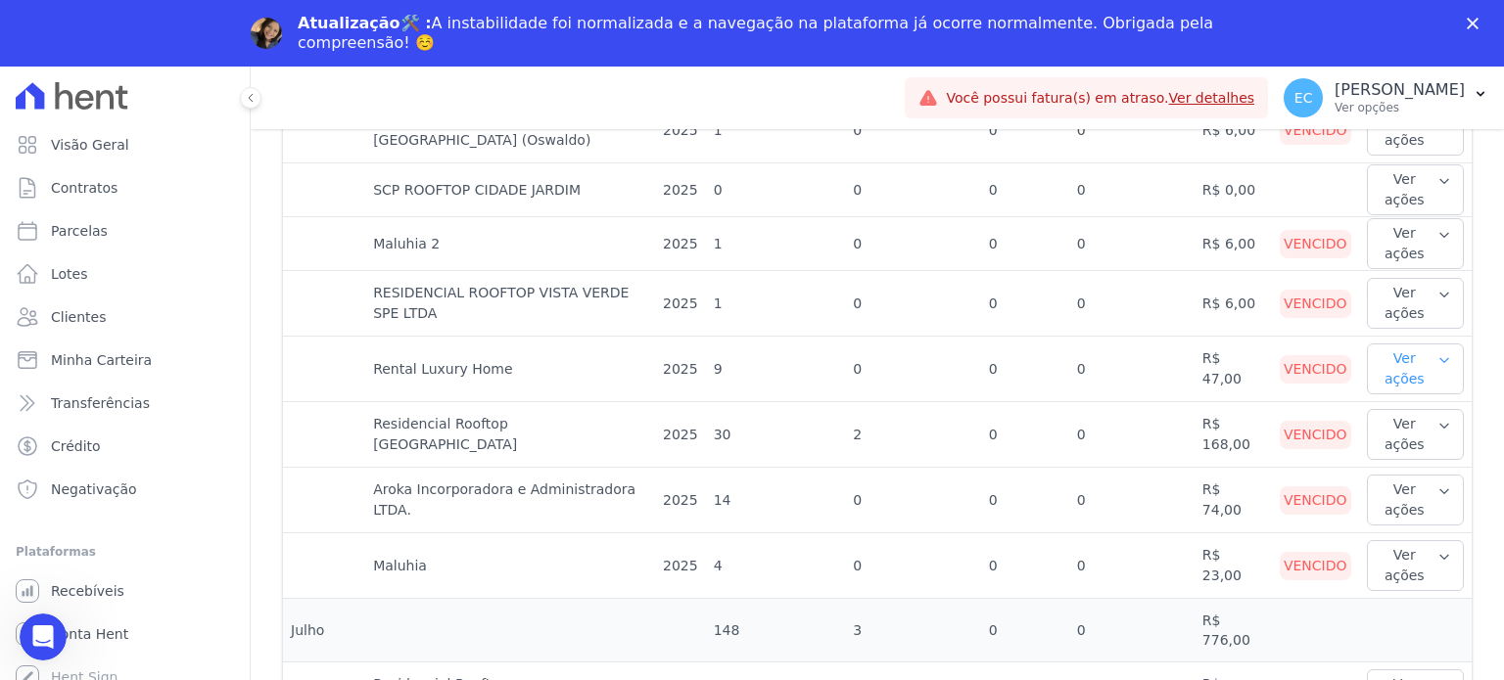 The image size is (1504, 680). What do you see at coordinates (124, 145) in the screenshot?
I see `a: Visão Geral` at bounding box center [124, 145].